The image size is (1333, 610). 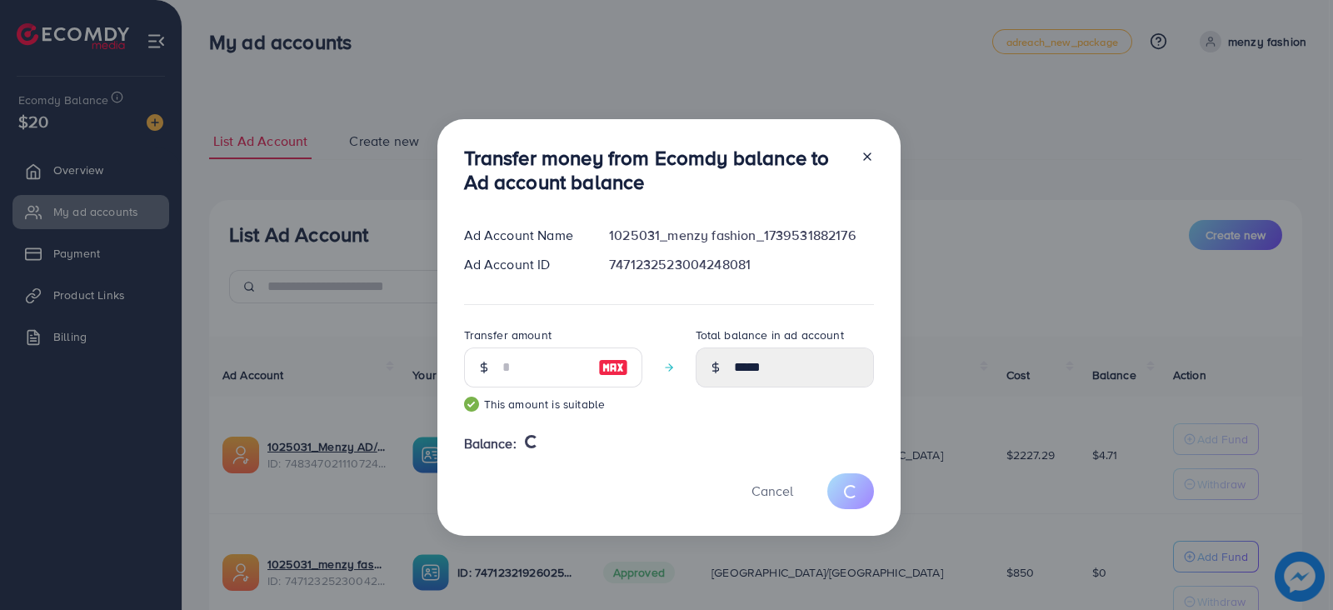 I want to click on div: 7471232523004248081, so click(x=740, y=264).